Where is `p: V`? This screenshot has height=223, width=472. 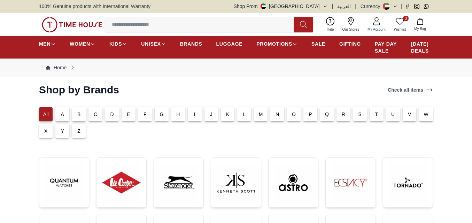 p: V is located at coordinates (410, 114).